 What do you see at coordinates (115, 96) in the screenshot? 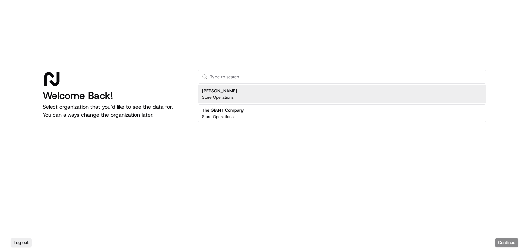
I see `h1: Welcome Back!` at bounding box center [115, 96].